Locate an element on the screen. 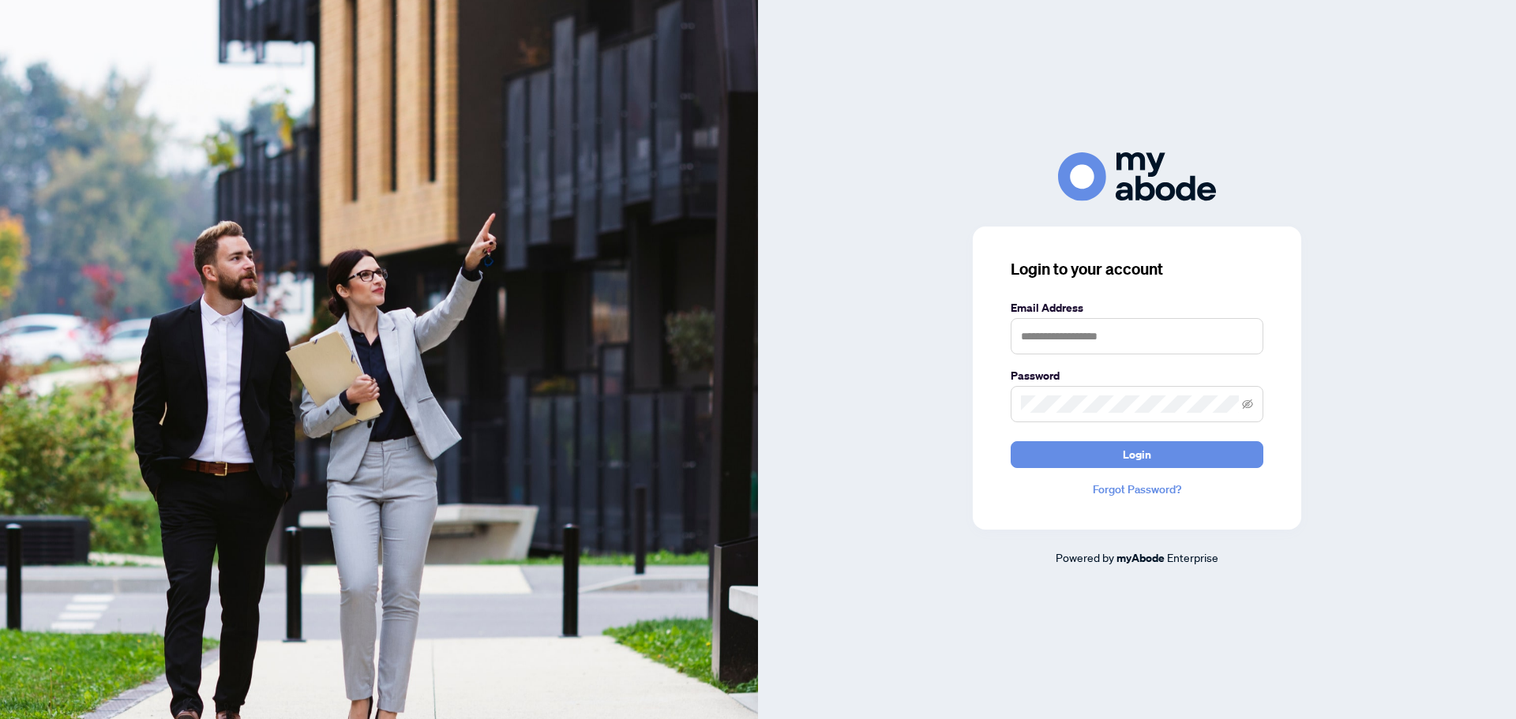 The width and height of the screenshot is (1516, 719). span: eye-invisible is located at coordinates (1247, 404).